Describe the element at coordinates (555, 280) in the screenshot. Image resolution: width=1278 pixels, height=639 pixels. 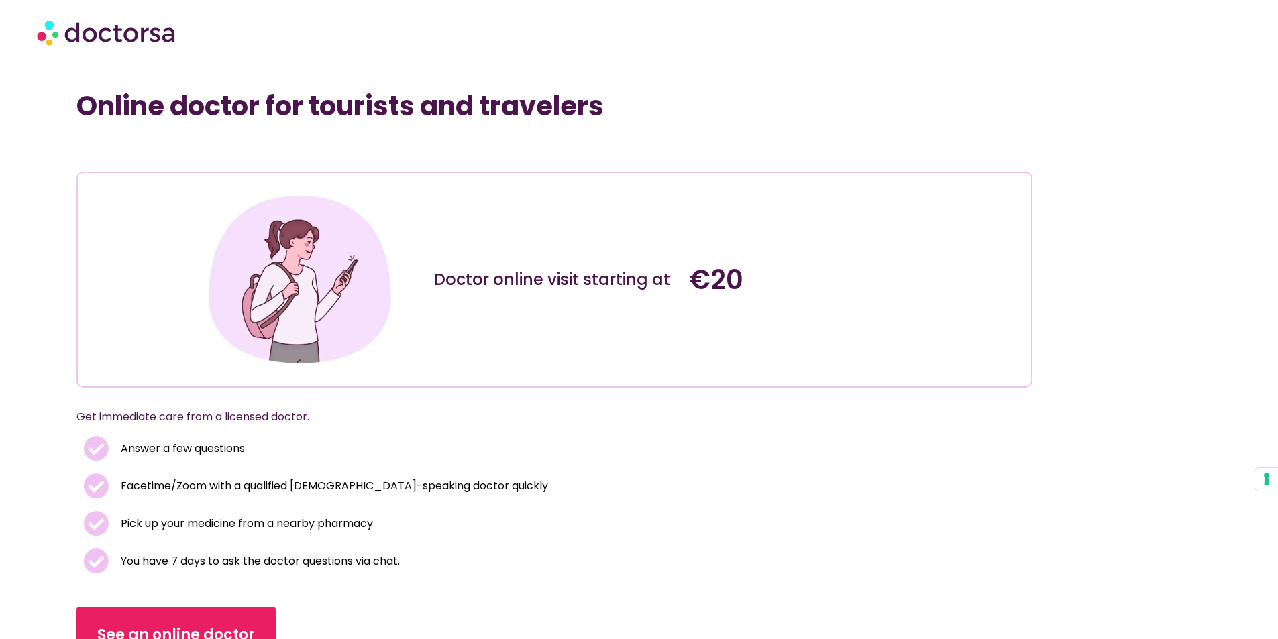
I see `div: Doctor online visit starting at` at that location.